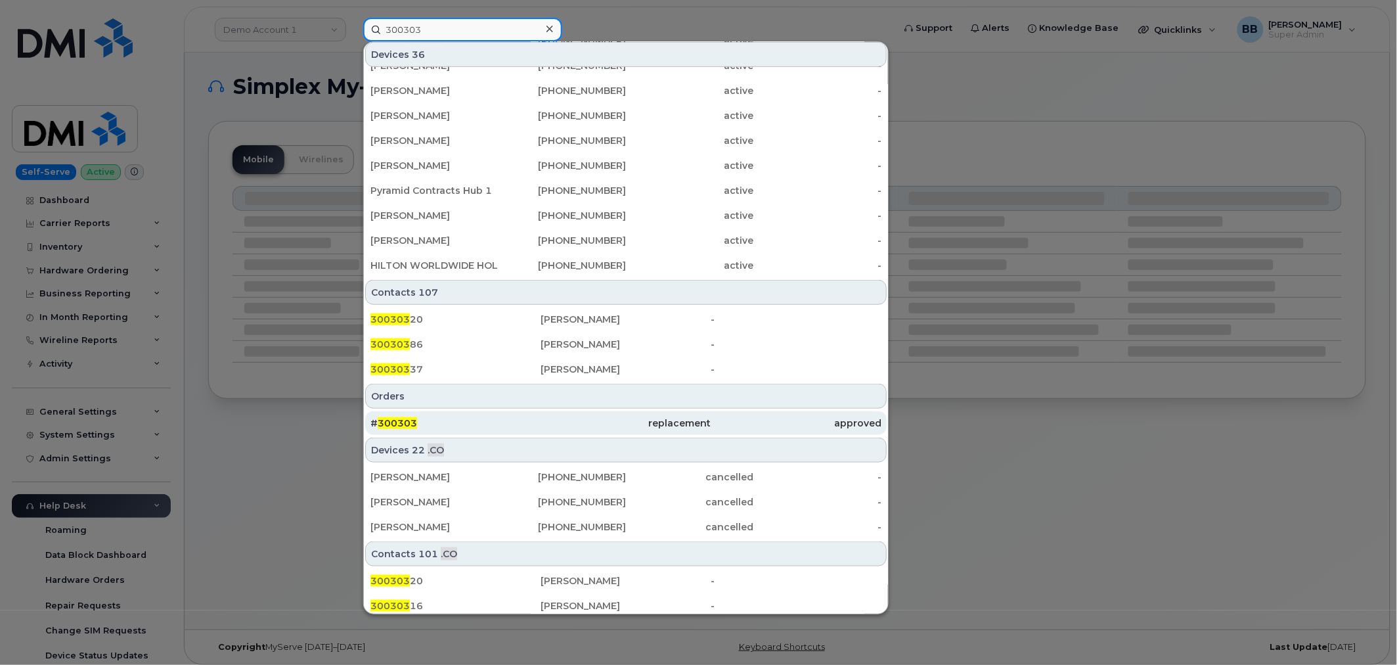 The image size is (1397, 665). I want to click on div: approved, so click(796, 423).